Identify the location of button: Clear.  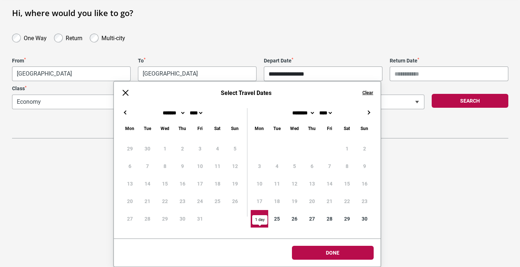
(368, 93).